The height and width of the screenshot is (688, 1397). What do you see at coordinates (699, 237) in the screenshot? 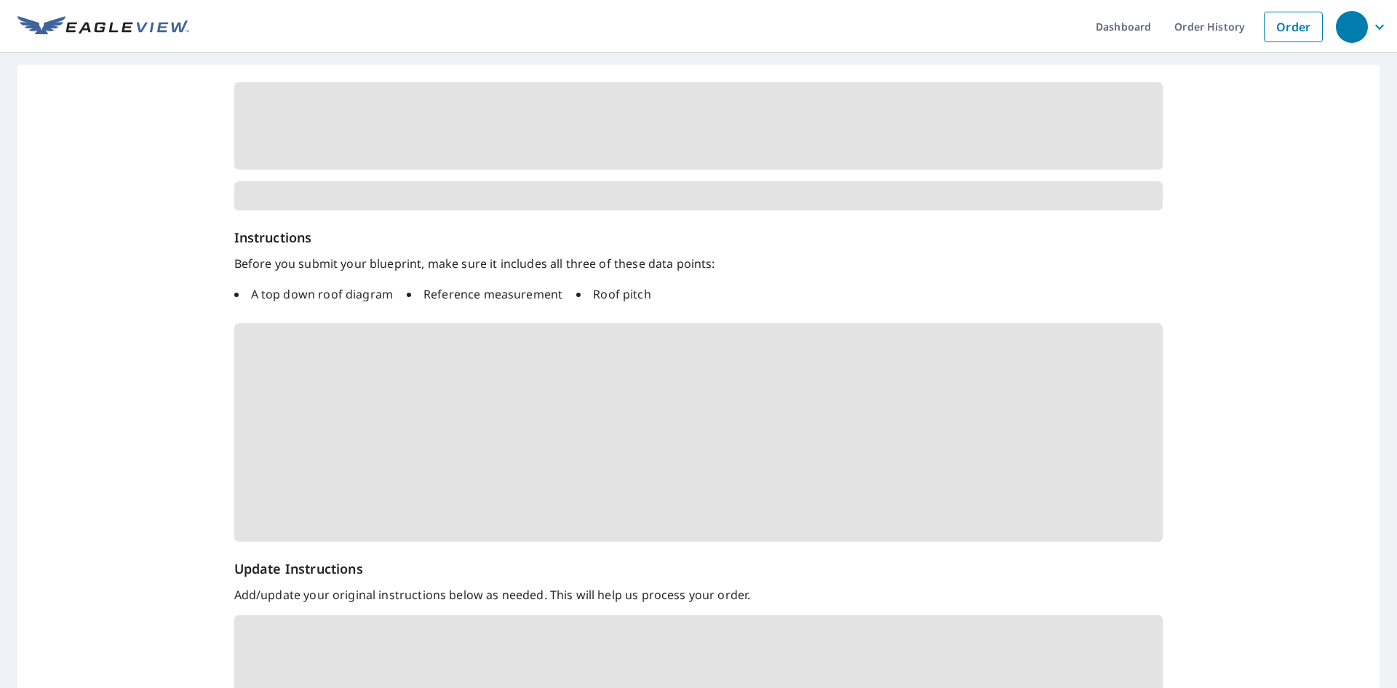
I see `h6: Instructions` at bounding box center [699, 237].